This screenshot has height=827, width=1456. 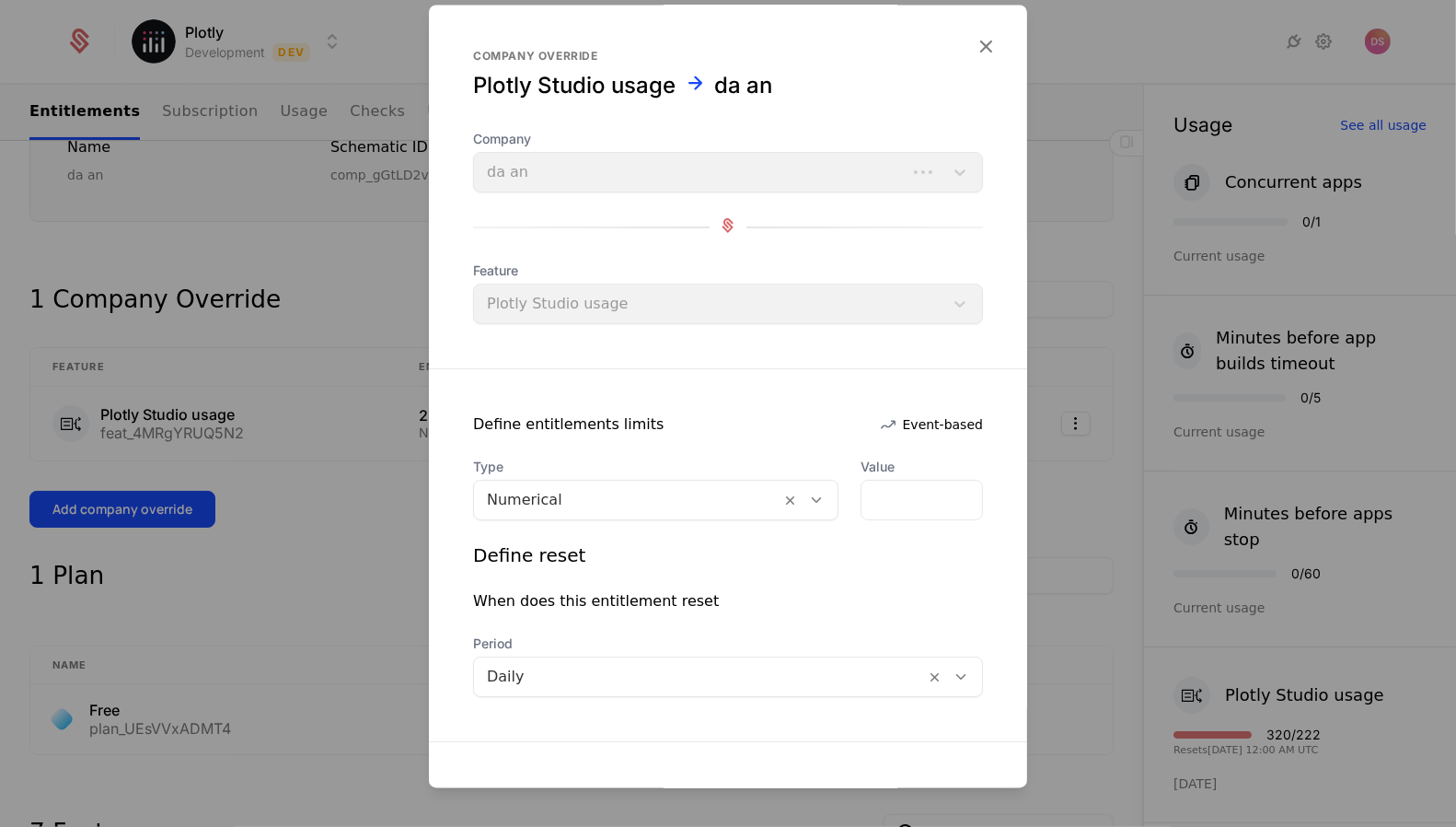 What do you see at coordinates (728, 57) in the screenshot?
I see `div: Company override` at bounding box center [728, 57].